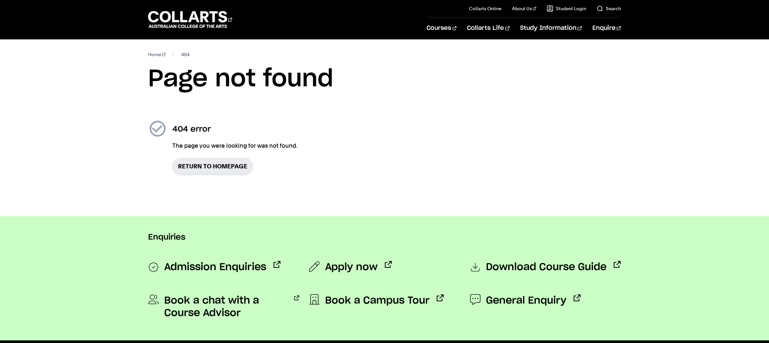 The height and width of the screenshot is (343, 769). I want to click on h1: Page not found, so click(385, 79).